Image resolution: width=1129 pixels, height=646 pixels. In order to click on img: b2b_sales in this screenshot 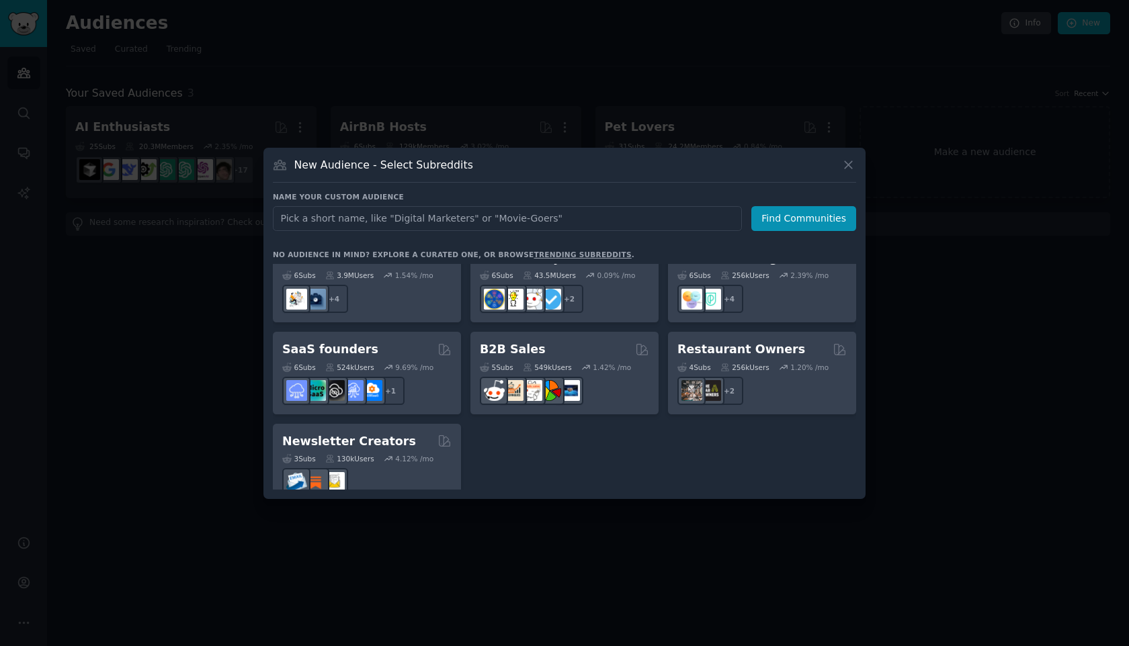, I will do `click(531, 390)`.